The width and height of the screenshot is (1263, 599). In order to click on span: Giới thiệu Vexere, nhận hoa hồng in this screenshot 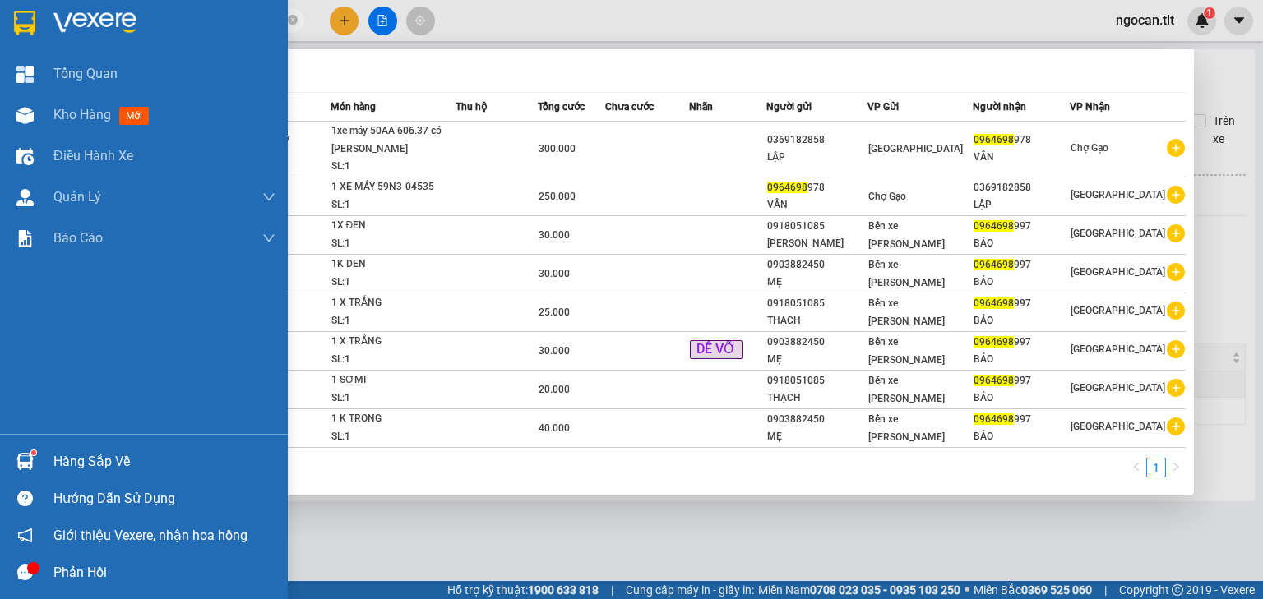, I will do `click(150, 535)`.